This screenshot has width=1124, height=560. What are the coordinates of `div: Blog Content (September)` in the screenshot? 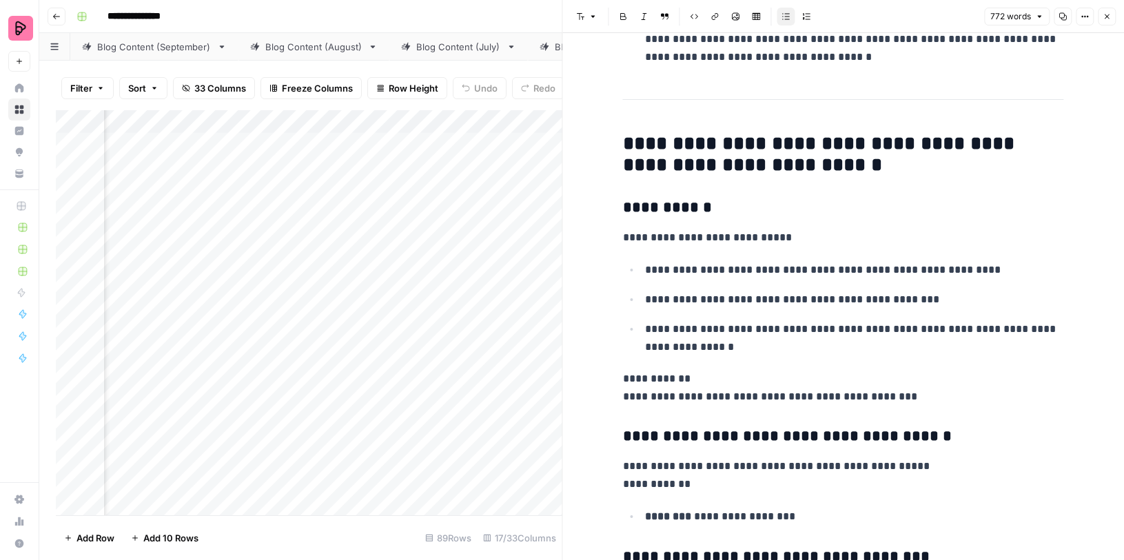 It's located at (154, 47).